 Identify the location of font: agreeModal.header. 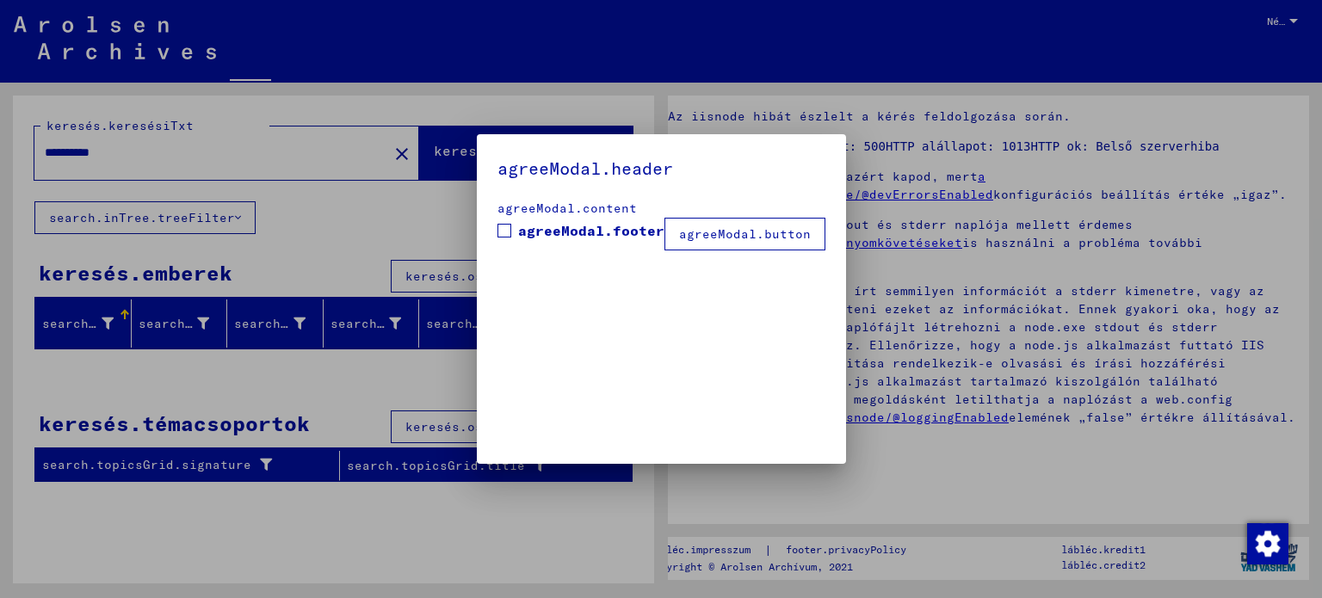
(585, 168).